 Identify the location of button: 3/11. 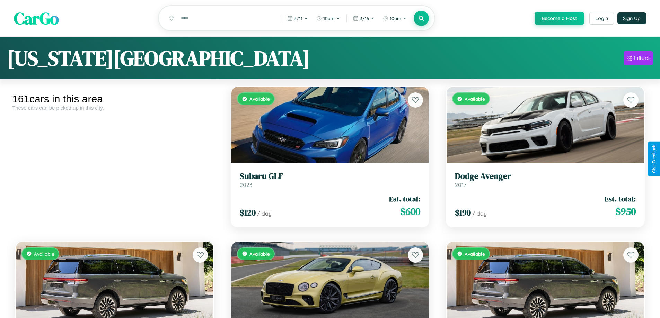
(297, 18).